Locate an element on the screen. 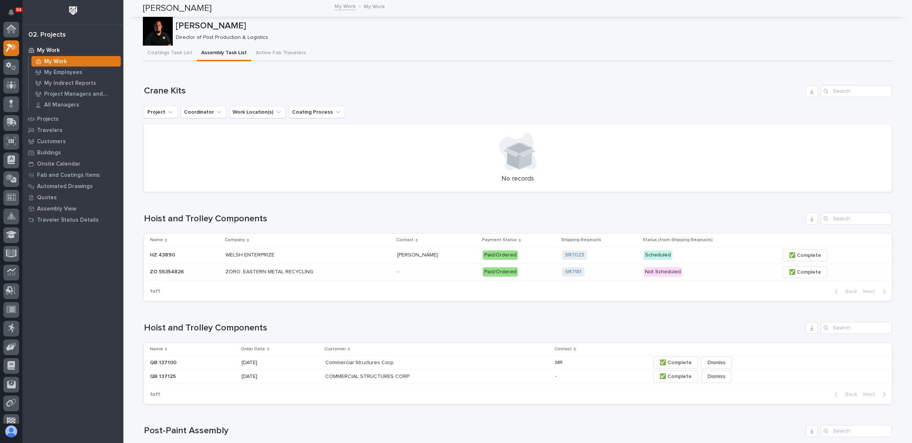 The width and height of the screenshot is (912, 443). p: No records is located at coordinates (518, 179).